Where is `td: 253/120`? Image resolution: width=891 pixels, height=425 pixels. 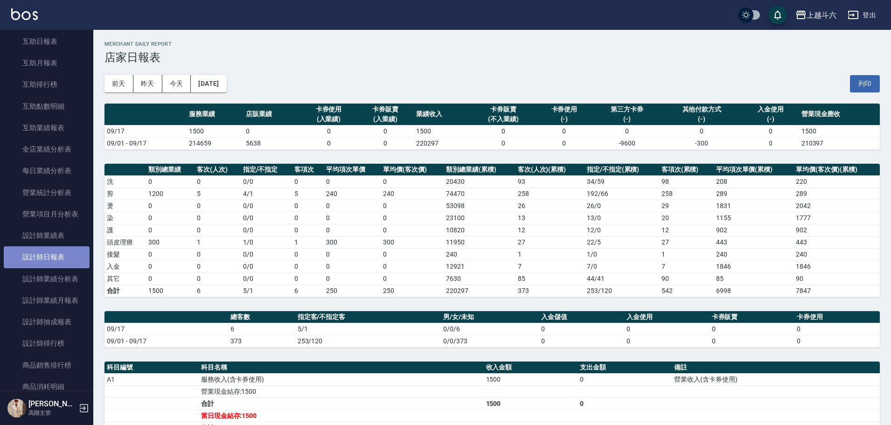 td: 253/120 is located at coordinates (368, 341).